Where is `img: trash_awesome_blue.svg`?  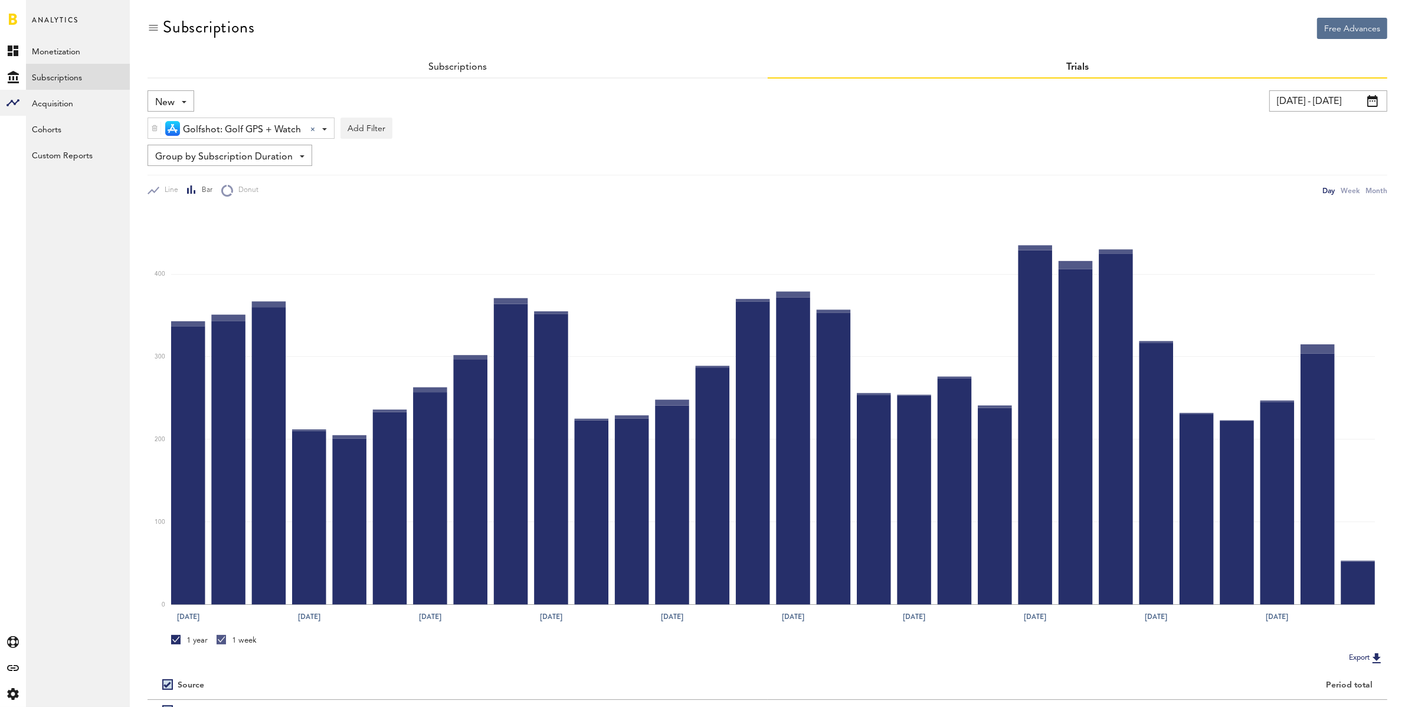 img: trash_awesome_blue.svg is located at coordinates (155, 128).